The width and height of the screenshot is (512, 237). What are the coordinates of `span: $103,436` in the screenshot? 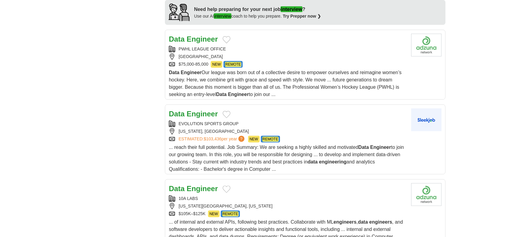 It's located at (212, 139).